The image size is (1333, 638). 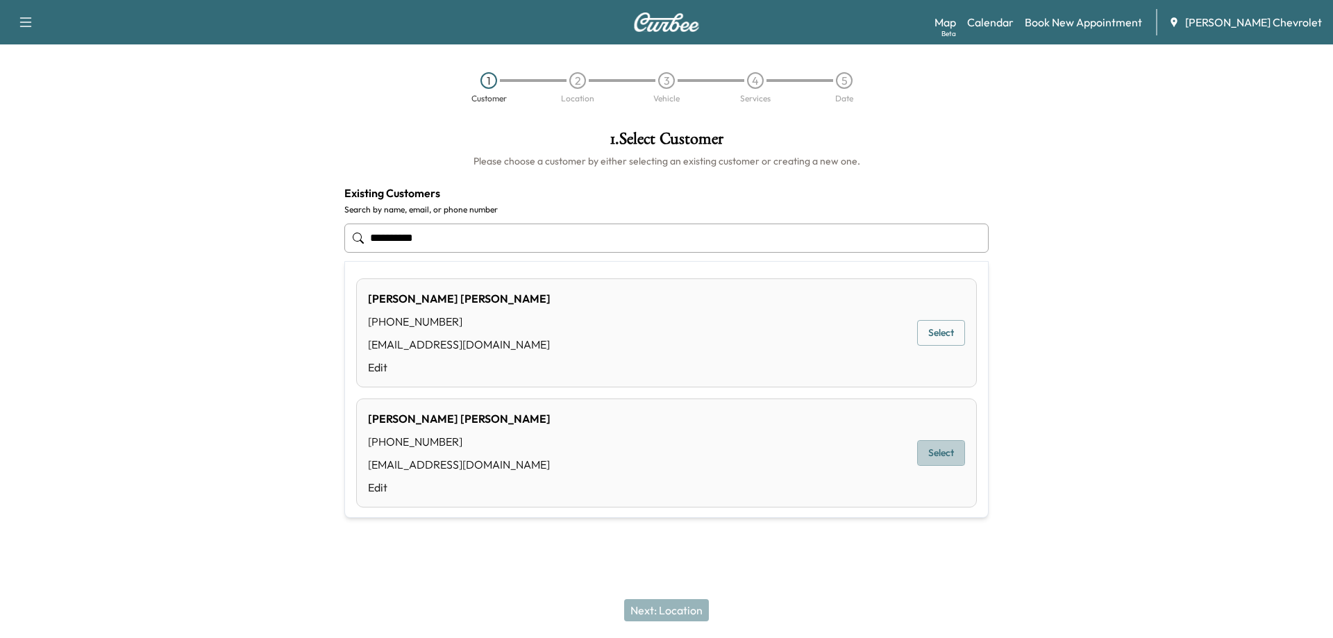 I want to click on h6: Please choose a customer by either selecting an existing customer or creating a new one., so click(x=667, y=161).